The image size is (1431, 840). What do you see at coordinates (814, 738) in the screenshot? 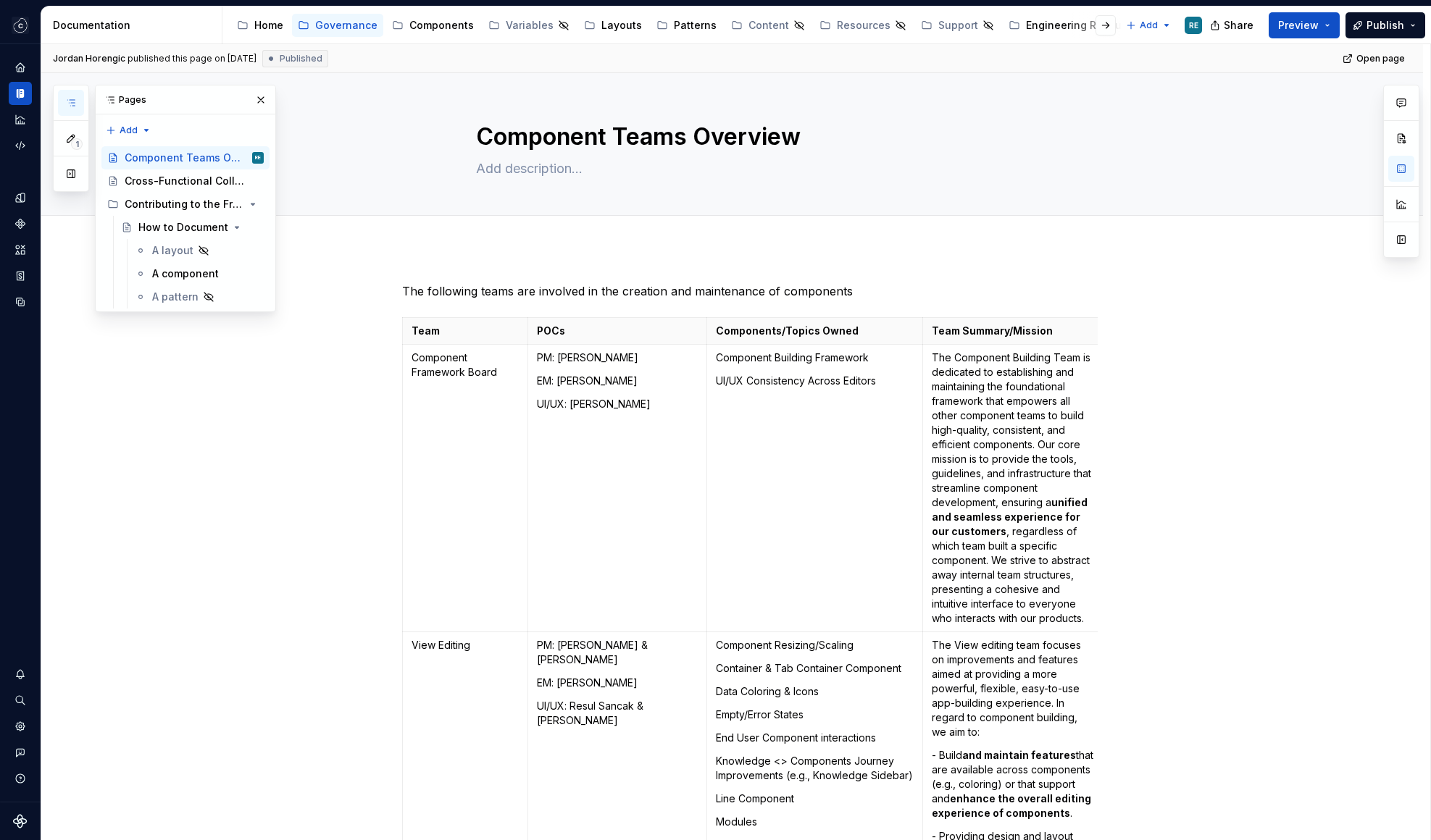
I see `p: End User Component interactions` at bounding box center [814, 738].